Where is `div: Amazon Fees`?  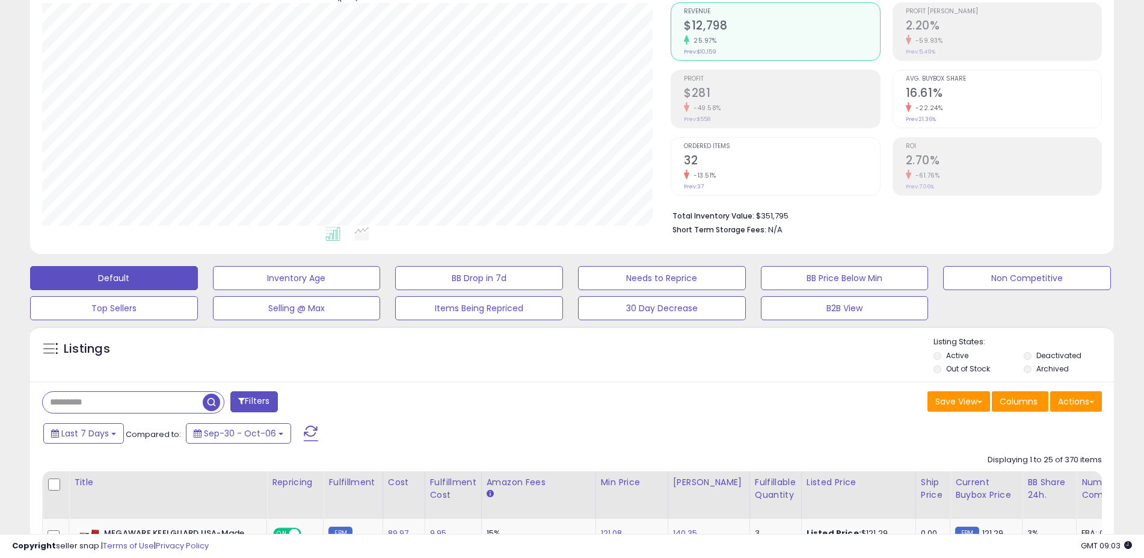
div: Amazon Fees is located at coordinates (538, 482).